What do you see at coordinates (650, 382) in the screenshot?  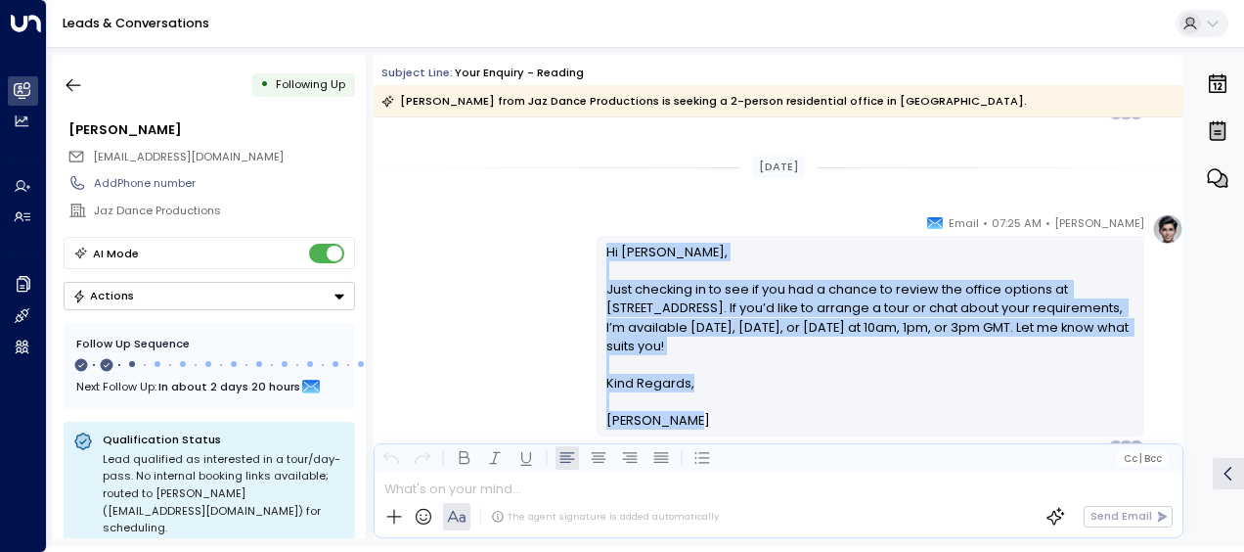 I see `span: Kind Regards,` at bounding box center [650, 382].